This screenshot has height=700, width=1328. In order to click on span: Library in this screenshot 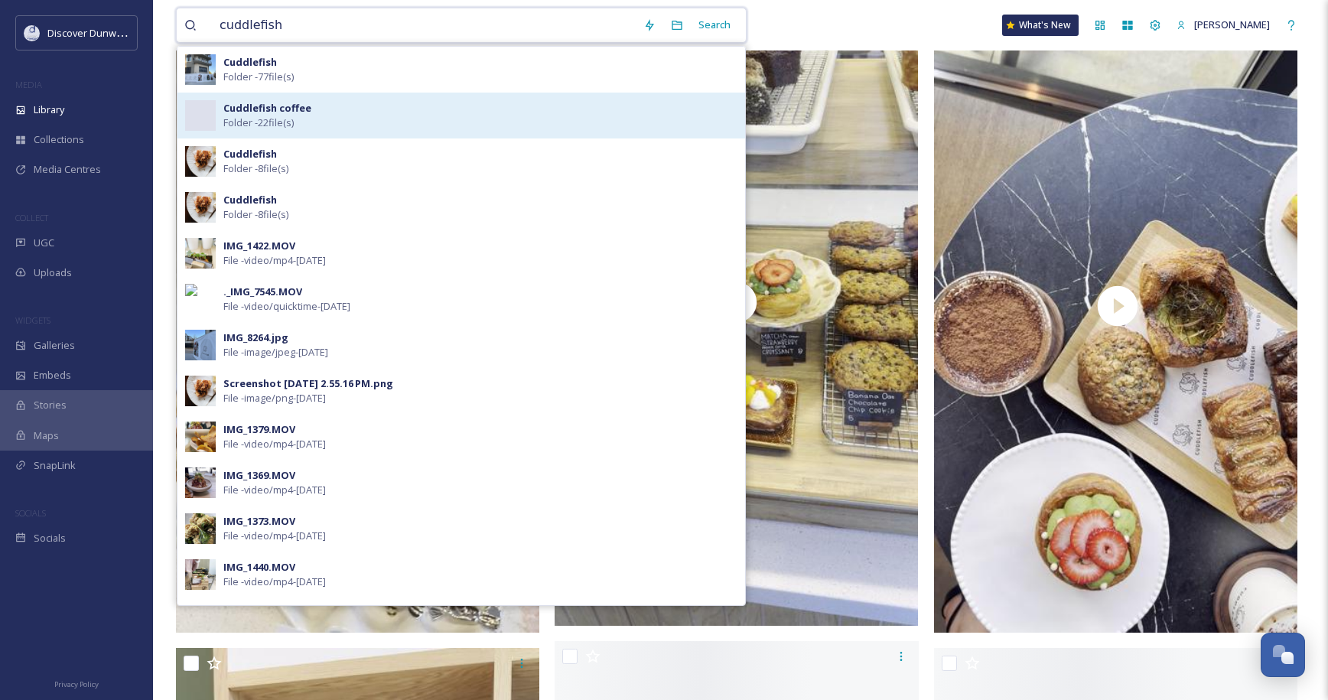, I will do `click(49, 109)`.